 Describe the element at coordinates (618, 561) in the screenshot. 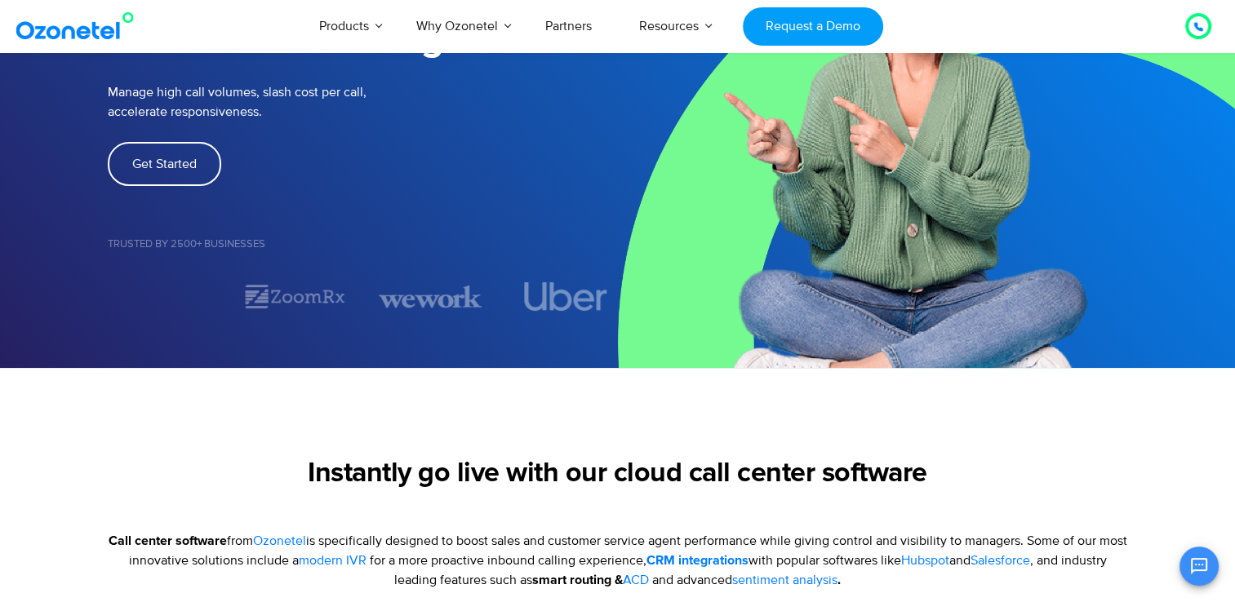

I see `p: from is specifically designed to boost sales and customer service agent performance while giving ...` at that location.